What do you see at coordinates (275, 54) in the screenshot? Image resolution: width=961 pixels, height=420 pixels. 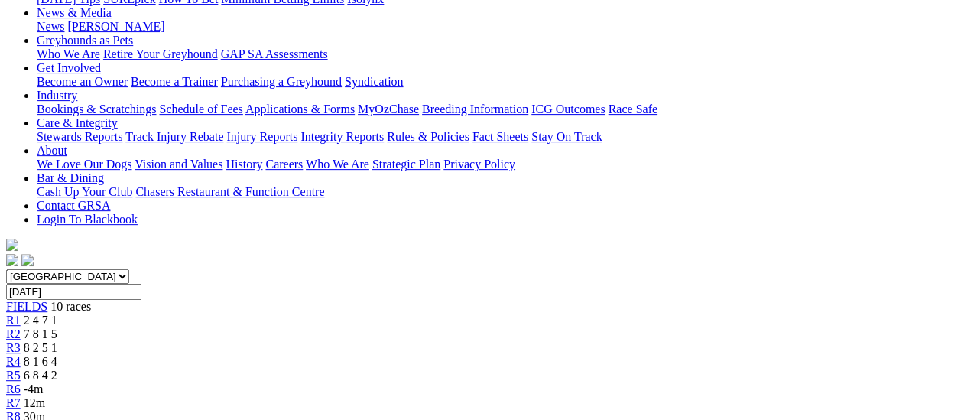 I see `a: GAP SA Assessments` at bounding box center [275, 54].